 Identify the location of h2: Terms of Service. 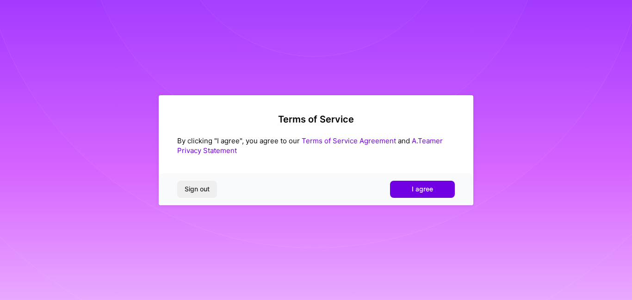
(316, 119).